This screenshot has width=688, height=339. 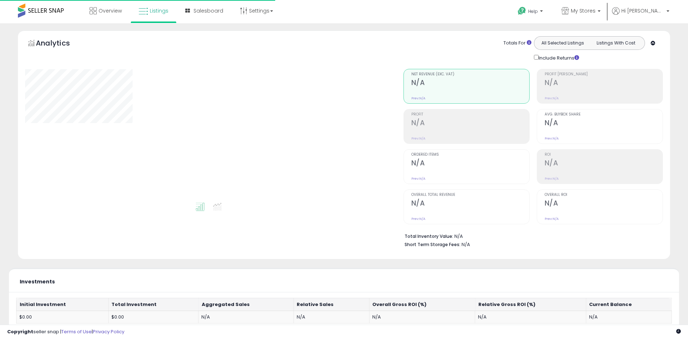 What do you see at coordinates (533, 11) in the screenshot?
I see `span: Help` at bounding box center [533, 11].